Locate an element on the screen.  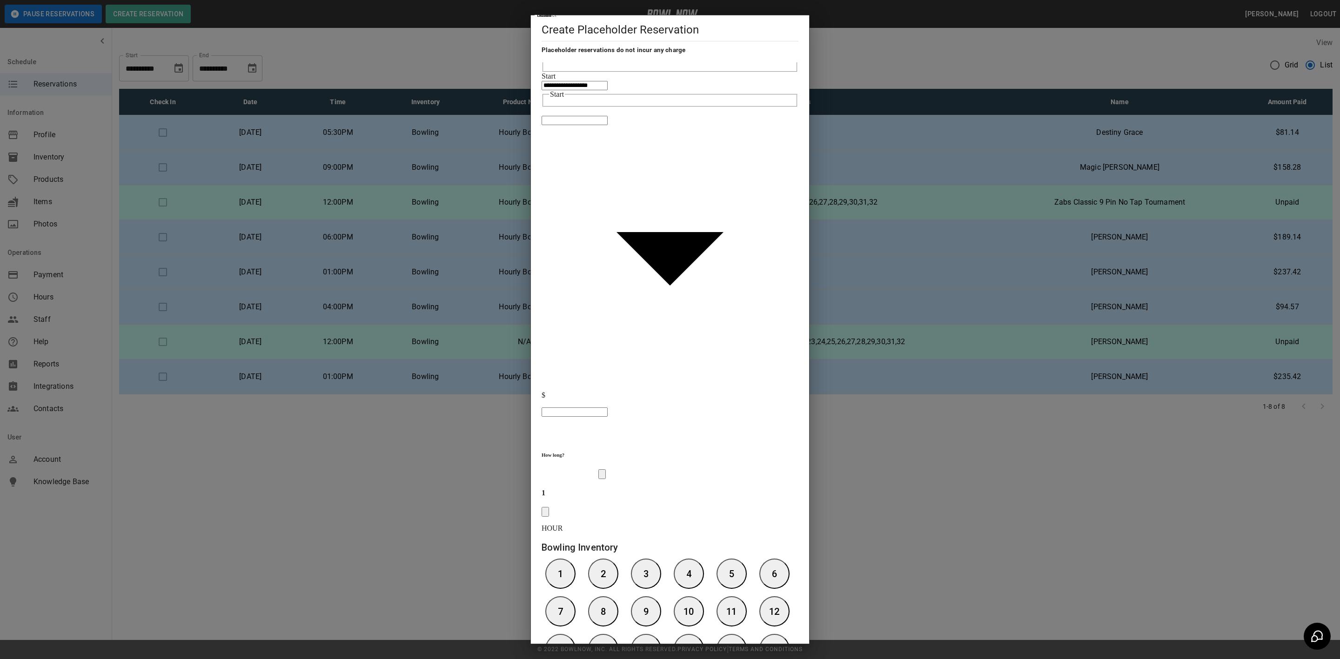
button: 1 is located at coordinates (560, 574).